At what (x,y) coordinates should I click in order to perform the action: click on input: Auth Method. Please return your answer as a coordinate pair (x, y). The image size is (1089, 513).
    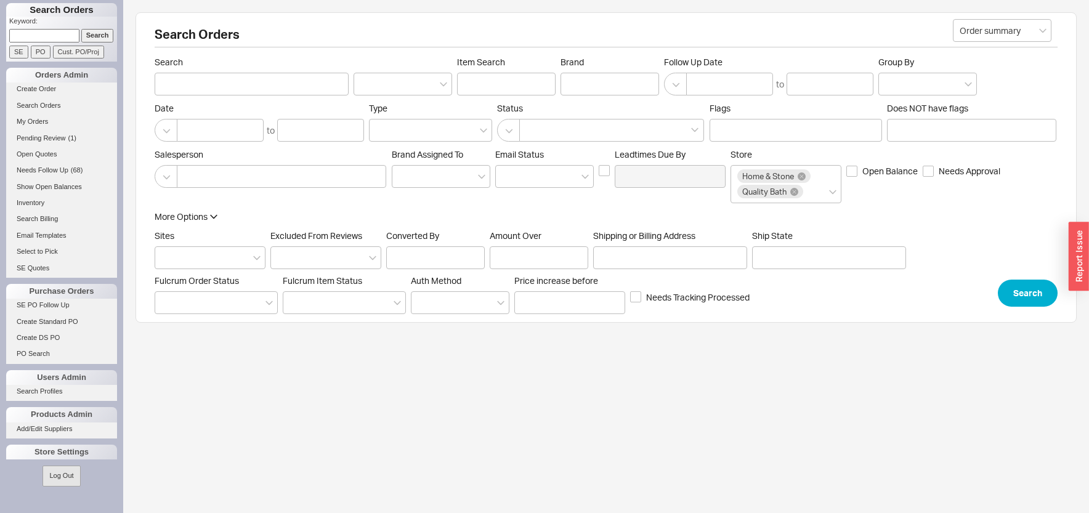
    Looking at the image, I should click on (422, 302).